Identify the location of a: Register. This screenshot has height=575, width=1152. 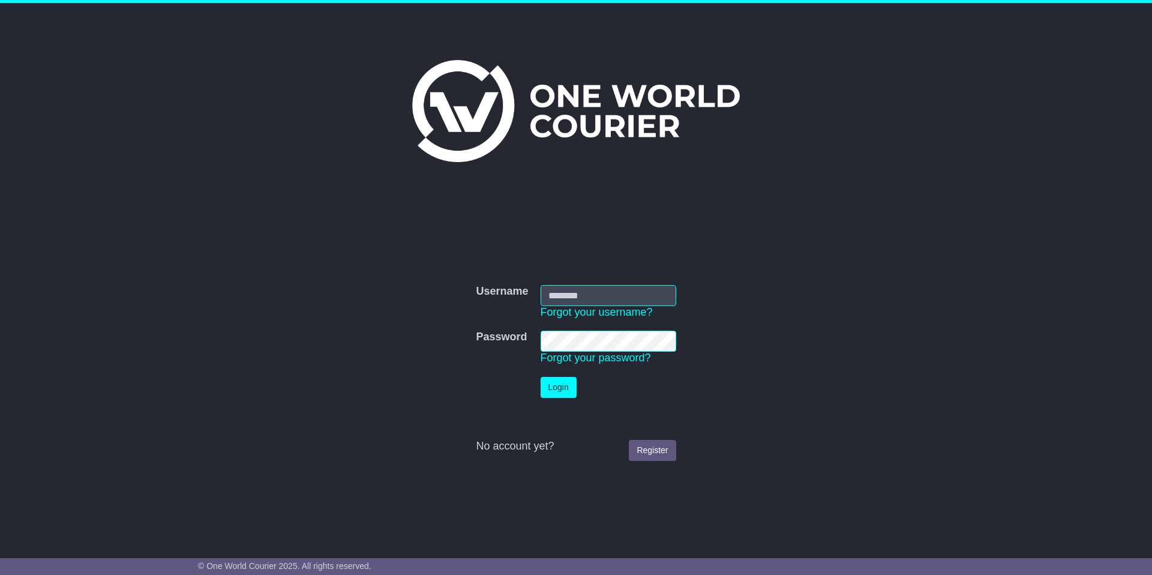
(652, 450).